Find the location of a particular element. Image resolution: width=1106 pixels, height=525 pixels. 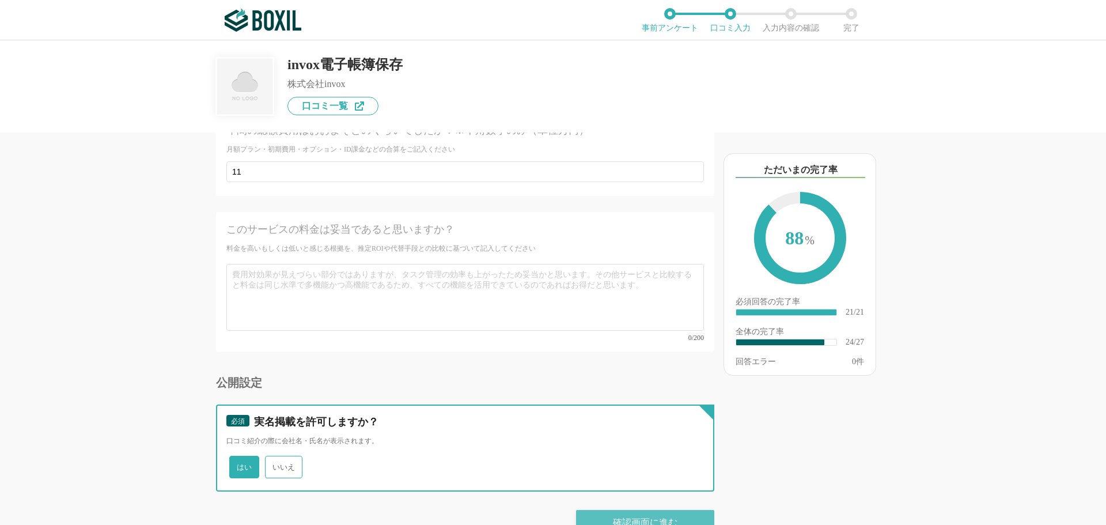

div: 回答エラー is located at coordinates (756, 362).